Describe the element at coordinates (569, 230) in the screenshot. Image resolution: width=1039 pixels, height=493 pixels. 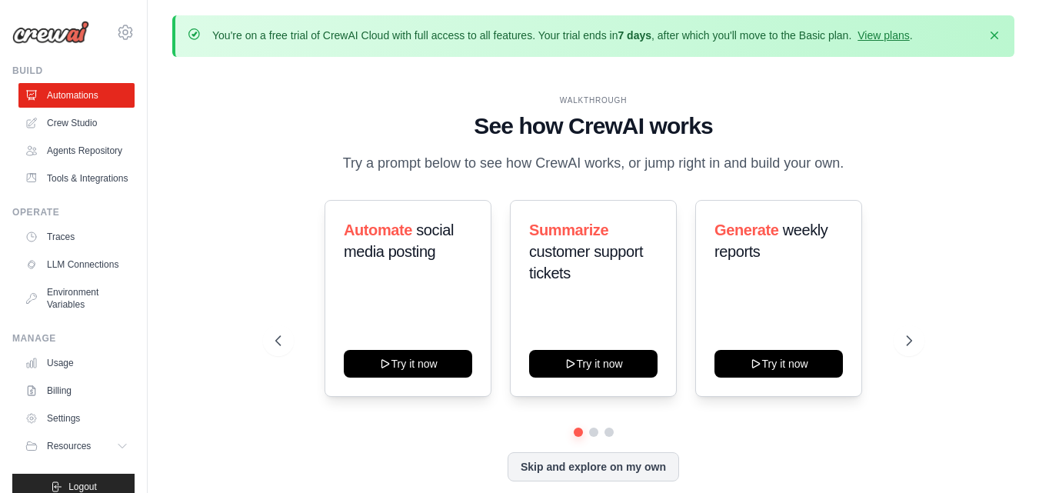
I see `span: Summarize` at that location.